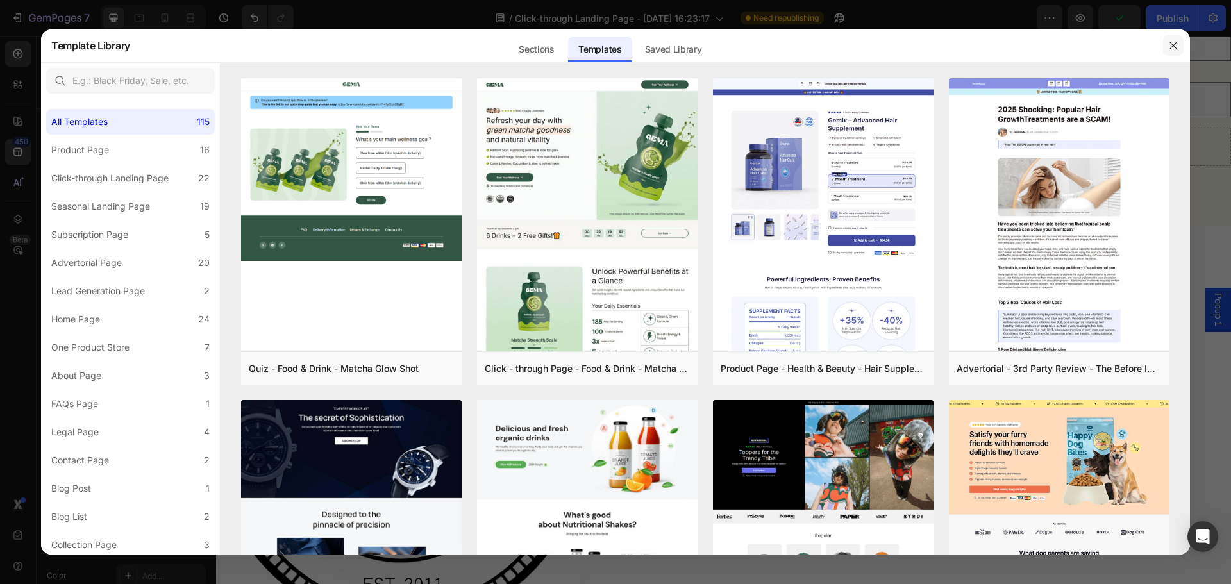 This screenshot has width=1231, height=584. Describe the element at coordinates (90, 46) in the screenshot. I see `h2: Template Library` at that location.